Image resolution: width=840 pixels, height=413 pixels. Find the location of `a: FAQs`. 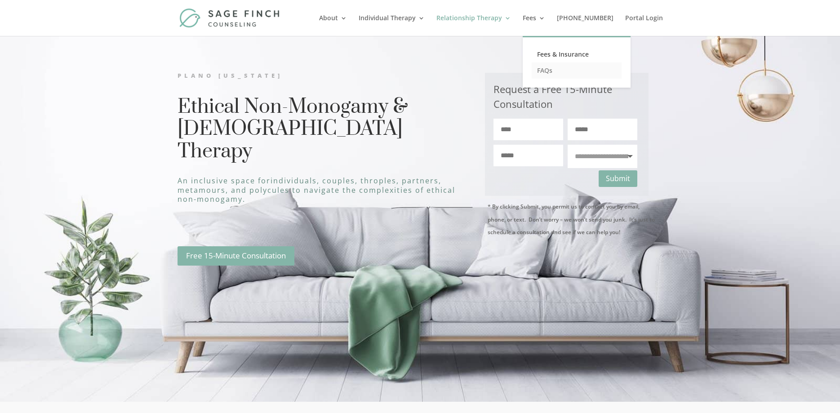

a: FAQs is located at coordinates (576, 71).